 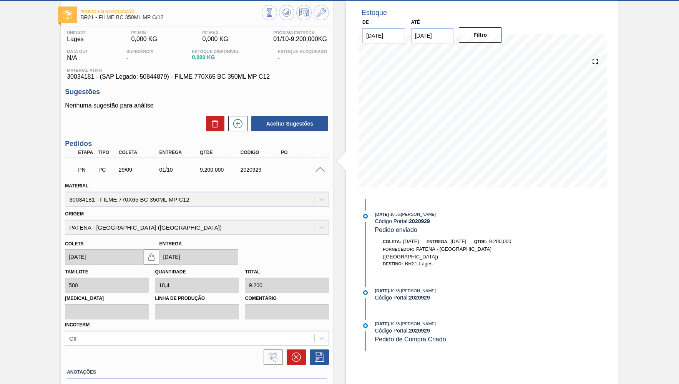 I want to click on span: Unidade, so click(x=76, y=33).